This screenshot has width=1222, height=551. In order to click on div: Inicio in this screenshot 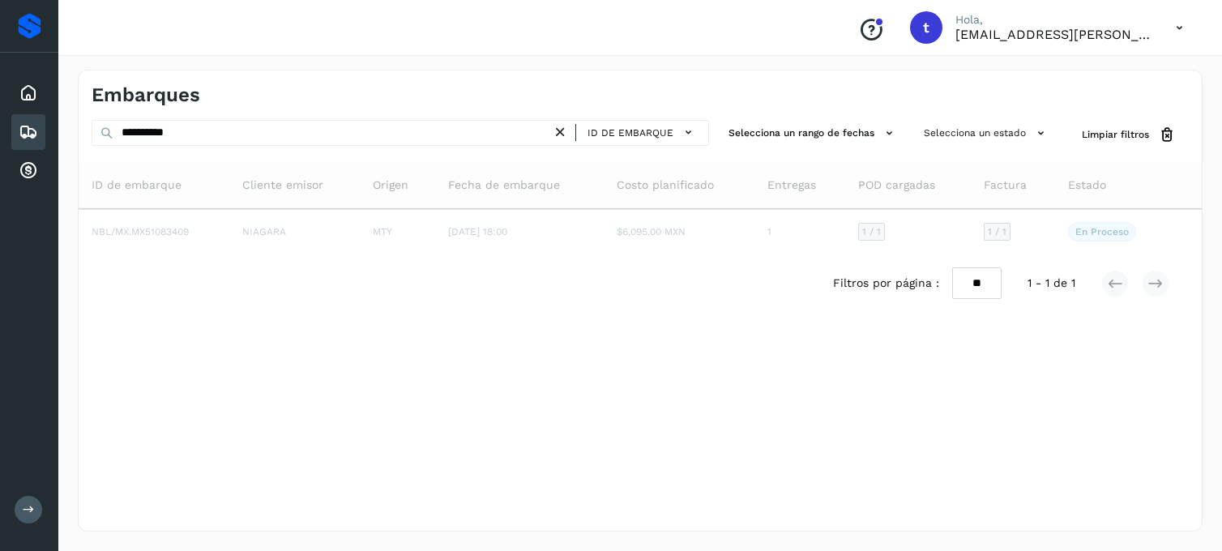, I will do `click(28, 93)`.